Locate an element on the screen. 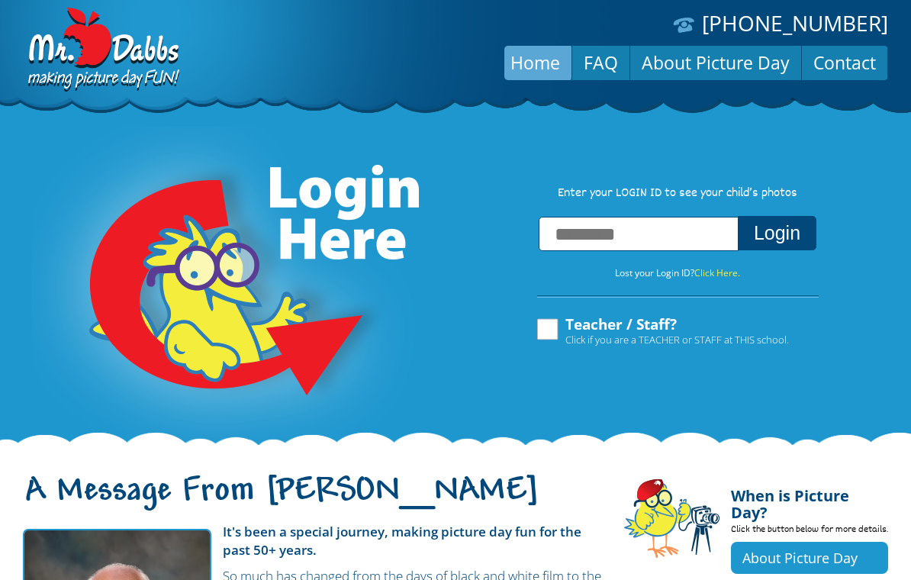  a: Contact is located at coordinates (844, 63).